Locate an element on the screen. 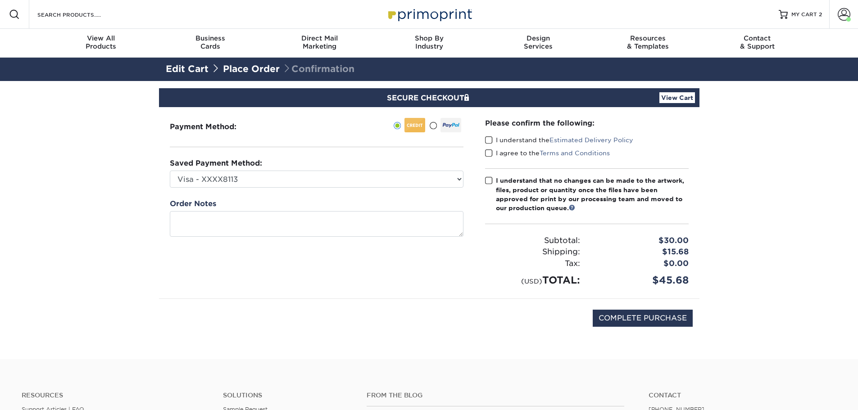 Image resolution: width=858 pixels, height=410 pixels. span: SECURE CHECKOUT is located at coordinates (429, 98).